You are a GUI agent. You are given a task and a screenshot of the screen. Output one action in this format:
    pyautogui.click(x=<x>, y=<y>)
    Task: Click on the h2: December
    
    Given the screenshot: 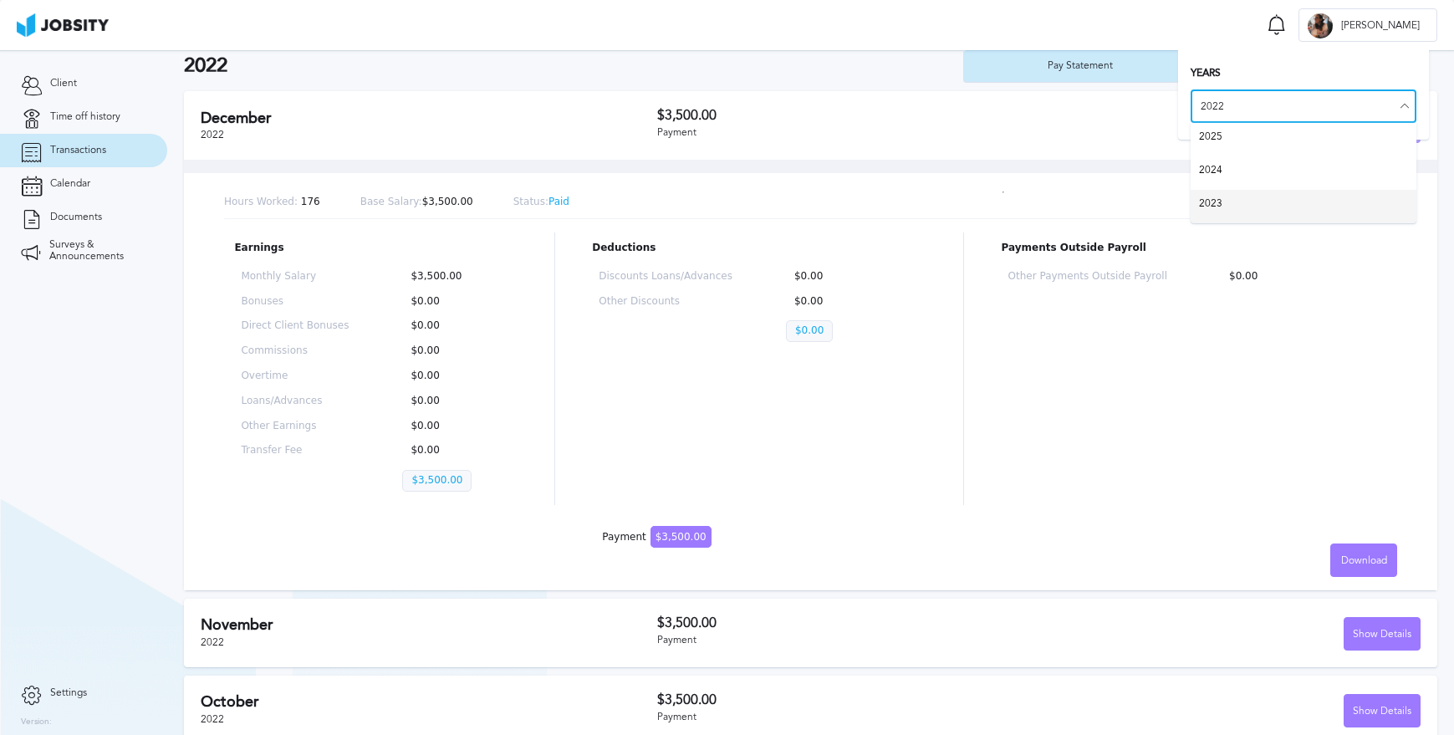 What is the action you would take?
    pyautogui.click(x=429, y=118)
    